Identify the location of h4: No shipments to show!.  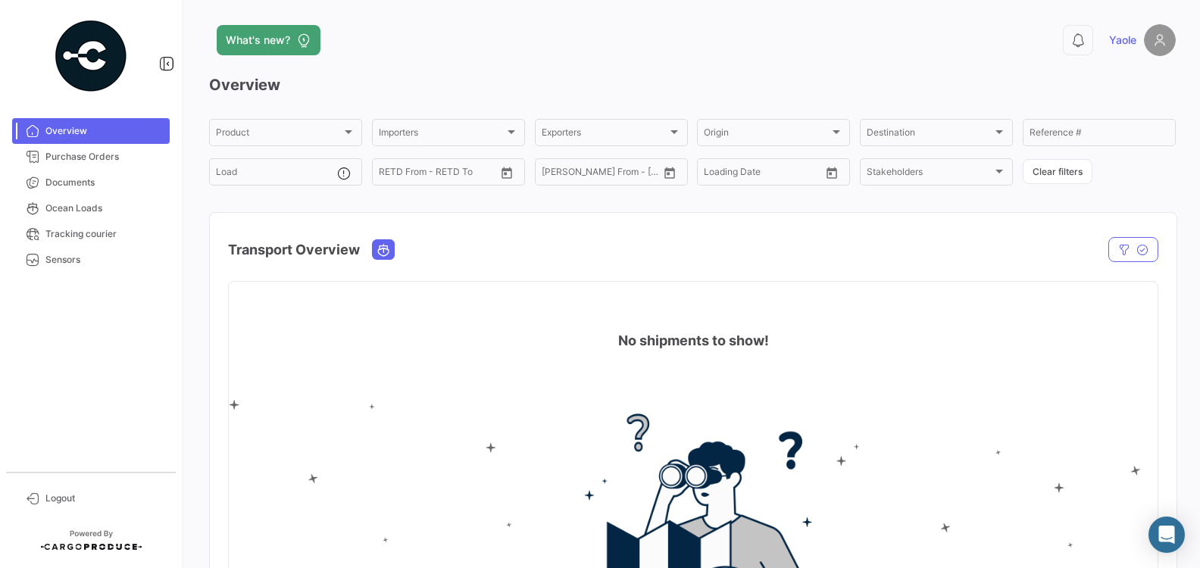
(693, 341).